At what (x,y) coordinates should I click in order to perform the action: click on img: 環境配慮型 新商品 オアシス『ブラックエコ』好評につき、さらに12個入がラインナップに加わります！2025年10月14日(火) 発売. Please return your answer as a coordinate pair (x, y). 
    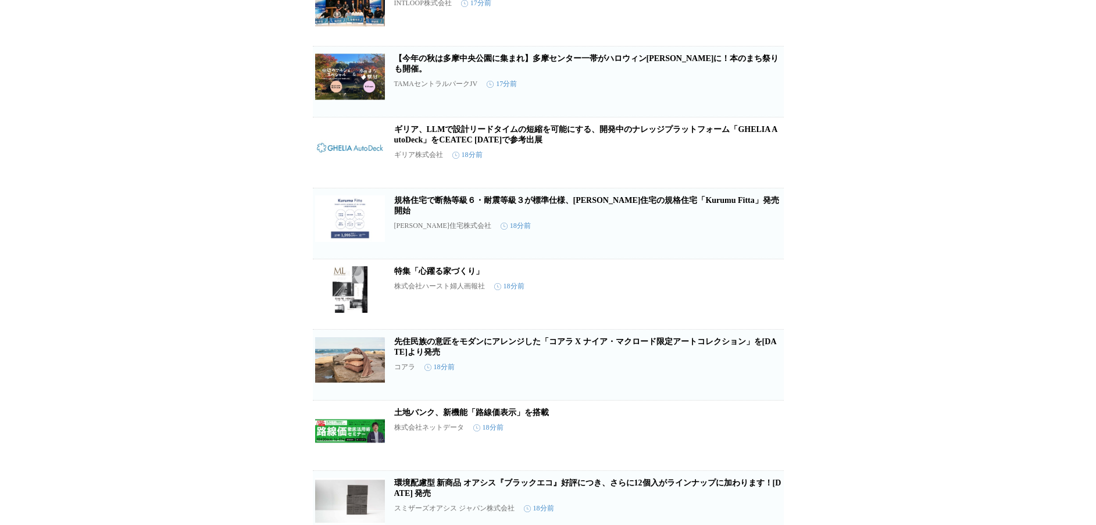
    Looking at the image, I should click on (350, 501).